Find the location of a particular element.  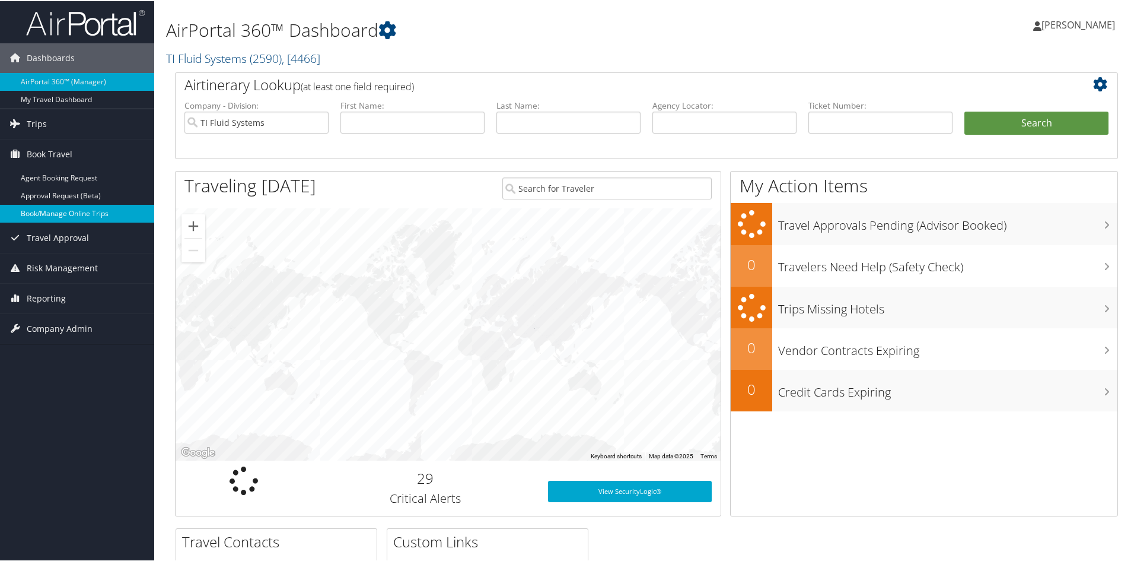

h2: 29 is located at coordinates (425, 477).